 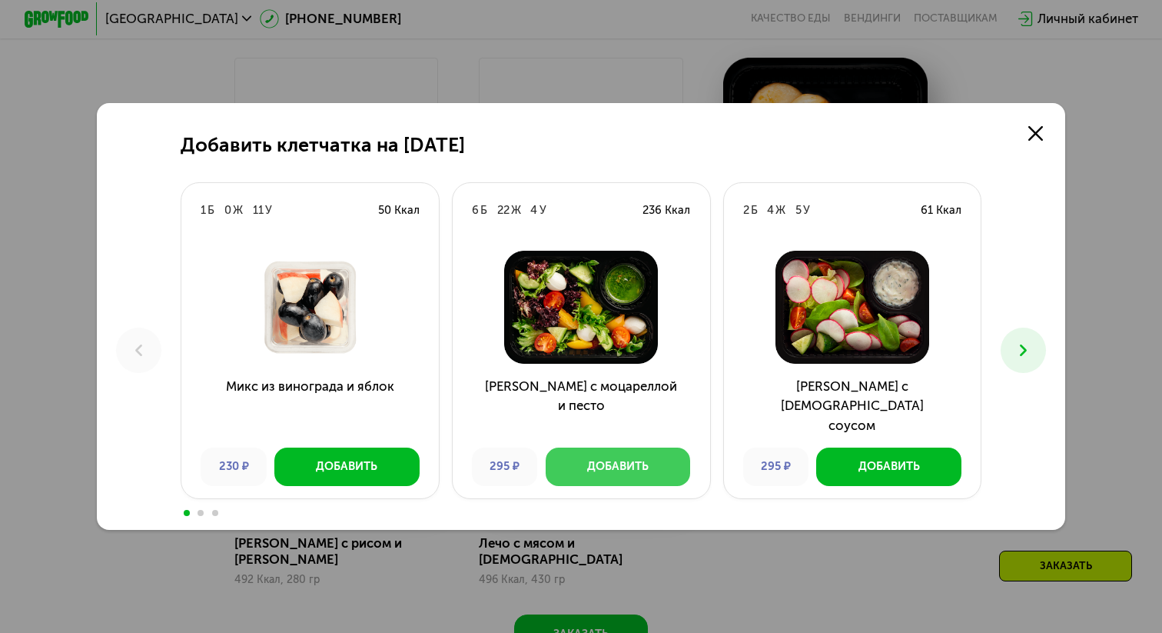 What do you see at coordinates (852, 307) in the screenshot?
I see `img: Салат с греческим соусом` at bounding box center [852, 307].